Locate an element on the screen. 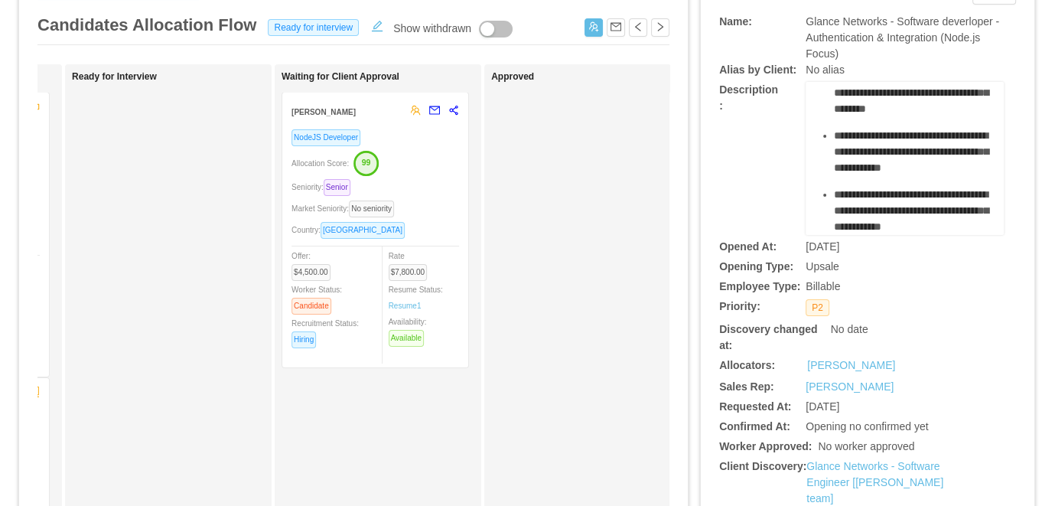  text: 99 is located at coordinates (366, 162).